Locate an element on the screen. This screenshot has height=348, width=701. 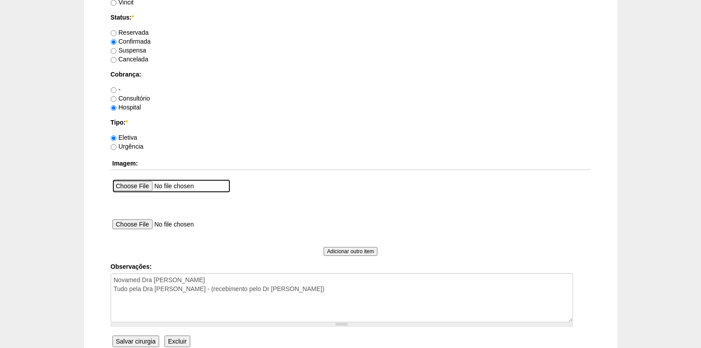
label: Eletiva is located at coordinates (124, 137).